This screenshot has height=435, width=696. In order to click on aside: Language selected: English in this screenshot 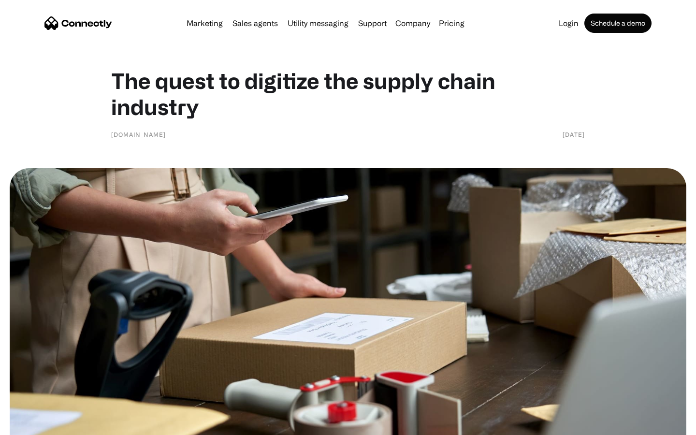, I will do `click(34, 425)`.